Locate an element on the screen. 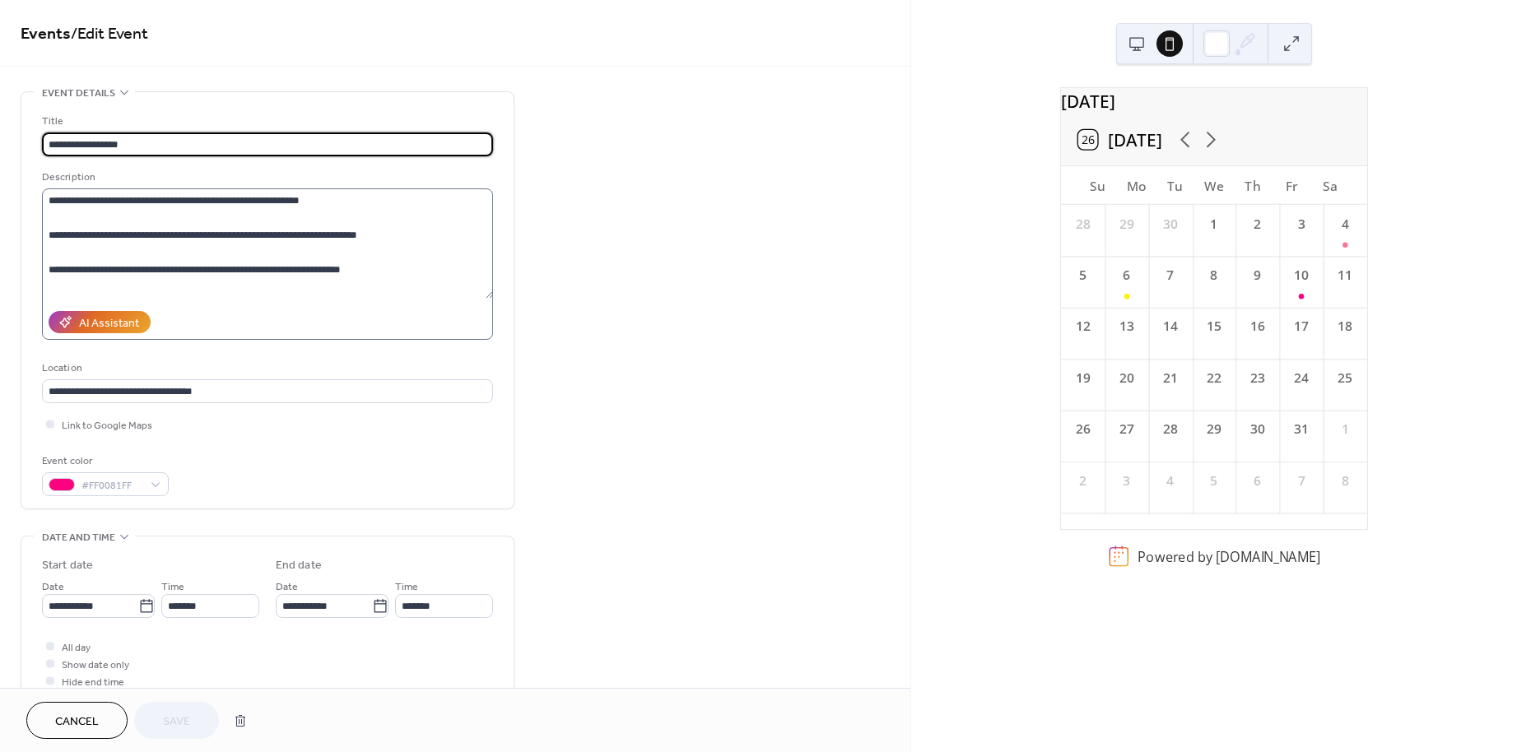 The height and width of the screenshot is (752, 1517). span: All day is located at coordinates (76, 648).